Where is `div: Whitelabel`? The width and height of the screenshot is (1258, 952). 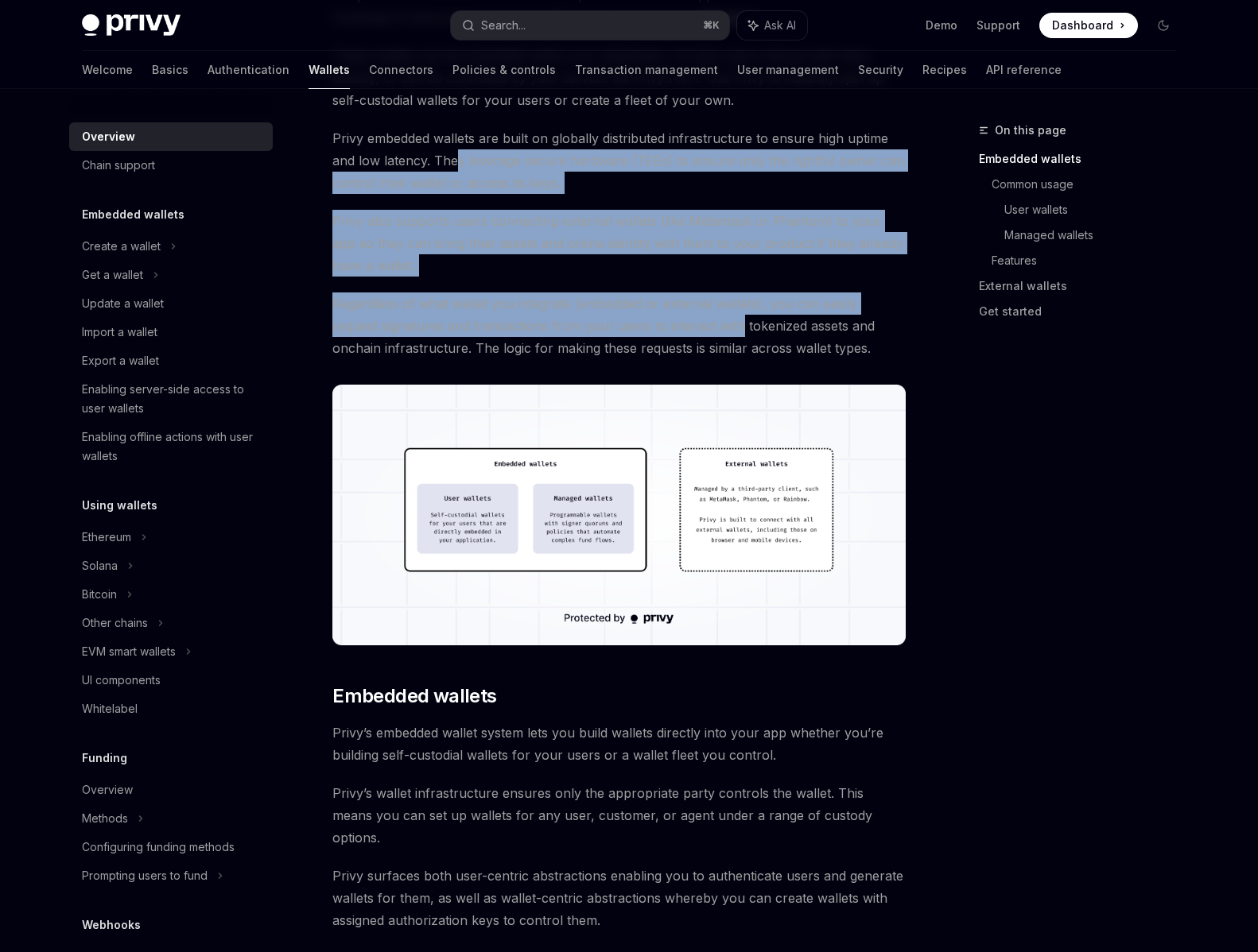
div: Whitelabel is located at coordinates (110, 708).